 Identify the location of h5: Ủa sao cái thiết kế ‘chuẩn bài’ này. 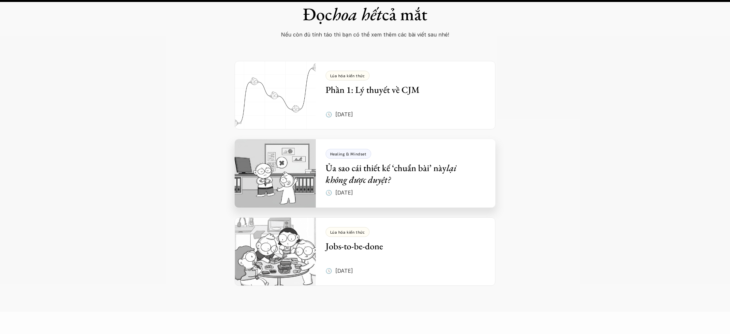
(401, 174).